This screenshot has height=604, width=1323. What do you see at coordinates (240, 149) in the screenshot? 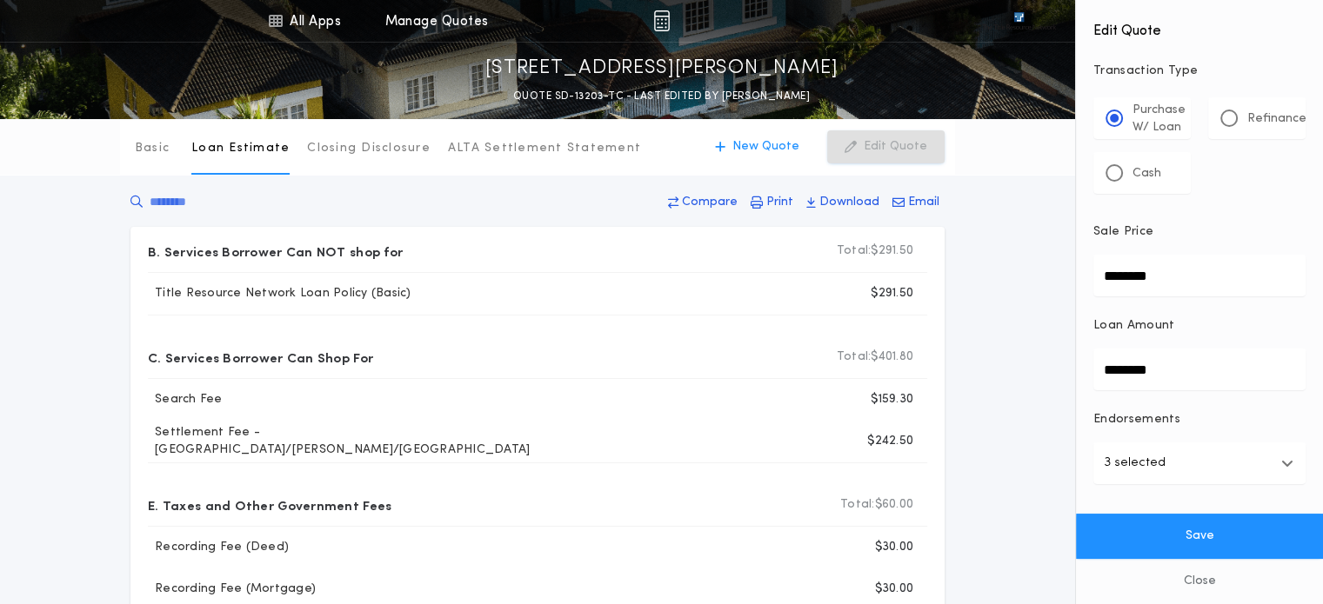
I see `p: Loan Estimate` at bounding box center [240, 149].